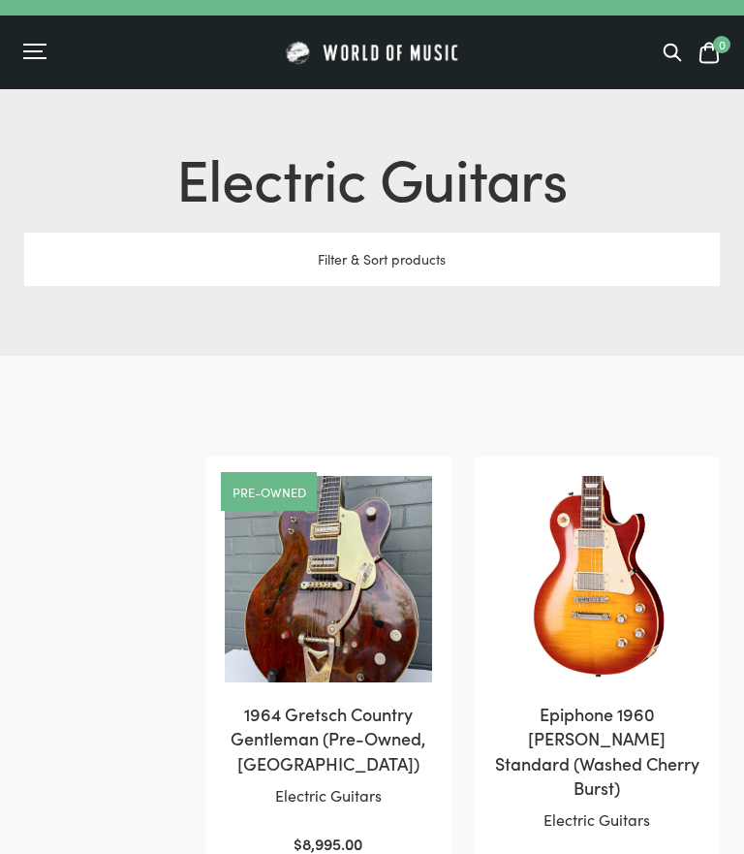 The width and height of the screenshot is (744, 854). What do you see at coordinates (372, 176) in the screenshot?
I see `h1: Electric Guitars` at bounding box center [372, 176].